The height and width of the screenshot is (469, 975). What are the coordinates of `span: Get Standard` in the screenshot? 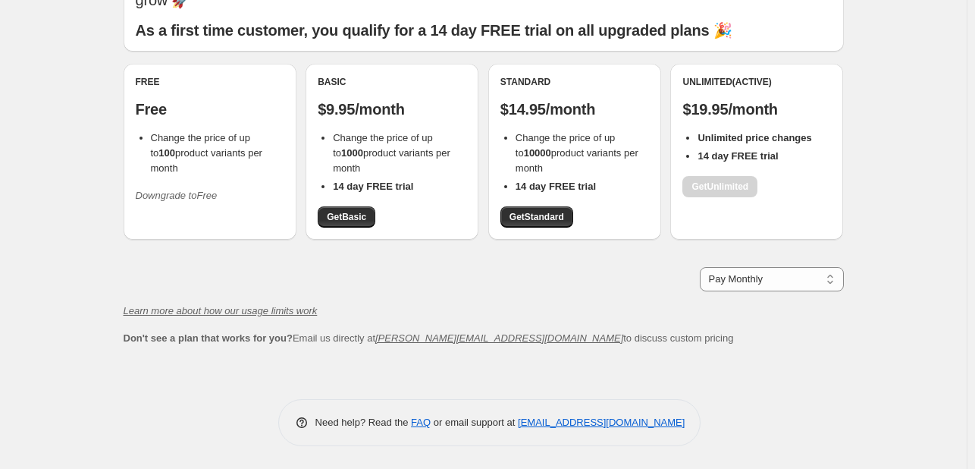 It's located at (537, 217).